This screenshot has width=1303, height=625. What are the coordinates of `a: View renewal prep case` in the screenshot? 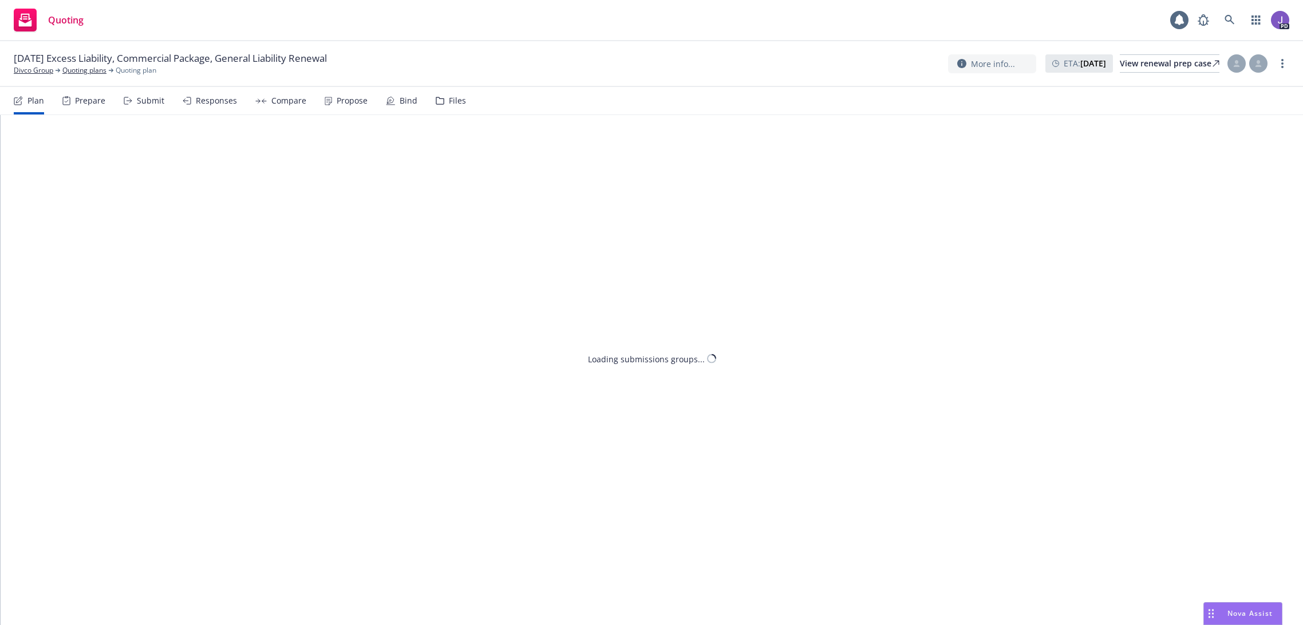 It's located at (1170, 64).